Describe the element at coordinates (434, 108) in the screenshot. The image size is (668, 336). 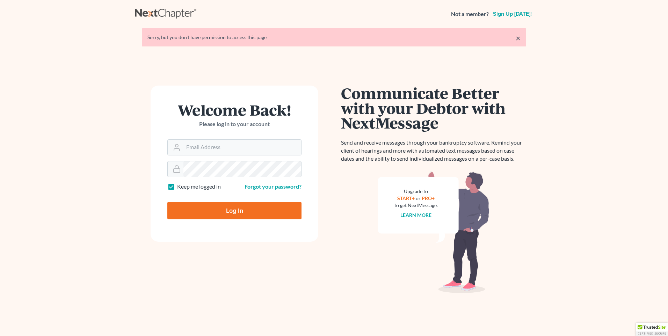
I see `h1: Communicate Better with your Debtor with NextMessage` at that location.